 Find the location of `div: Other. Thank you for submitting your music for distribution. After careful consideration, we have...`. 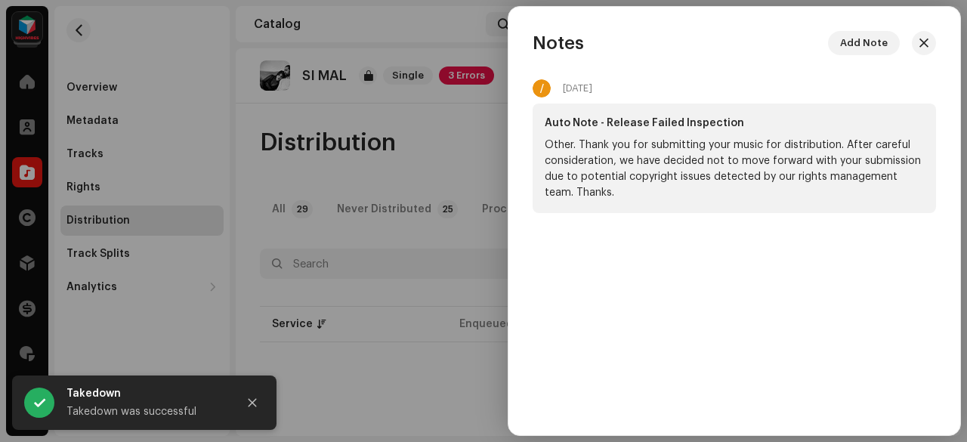

div: Other. Thank you for submitting your music for distribution. After careful consideration, we have... is located at coordinates (734, 169).